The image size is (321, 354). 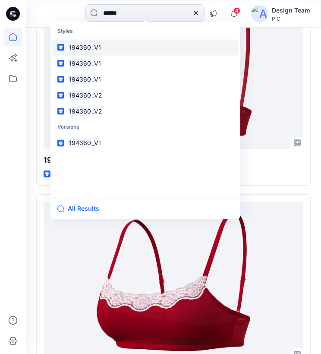 I want to click on div: Design Team, so click(x=291, y=10).